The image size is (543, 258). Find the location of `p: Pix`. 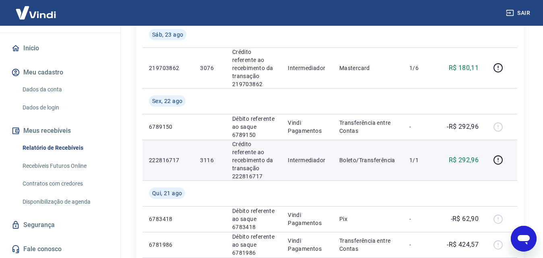

p: Pix is located at coordinates (368, 219).